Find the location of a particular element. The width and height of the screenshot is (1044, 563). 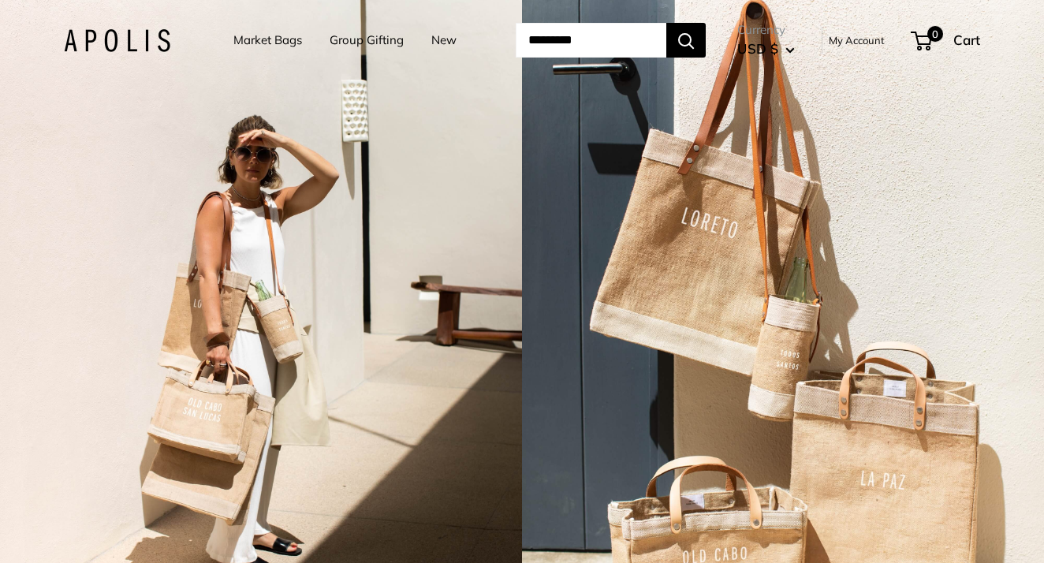

span: Currency is located at coordinates (766, 30).